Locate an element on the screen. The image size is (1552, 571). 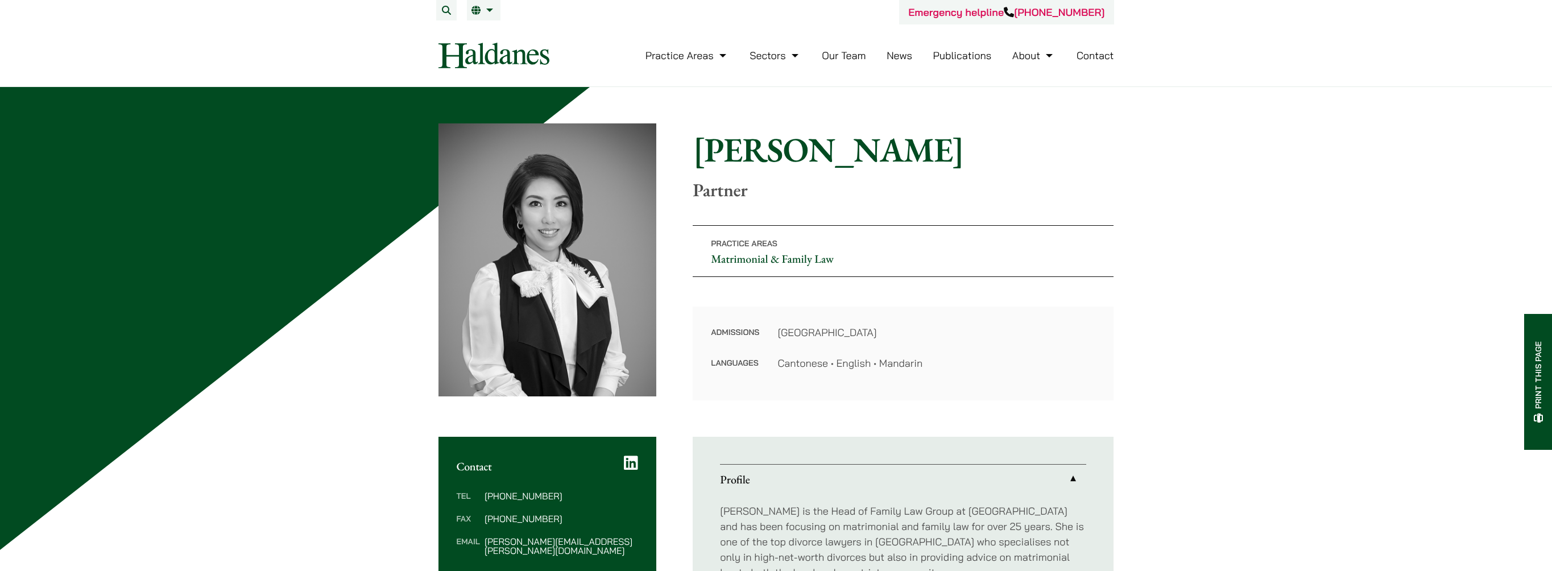
span: Practice Areas is located at coordinates (744, 243).